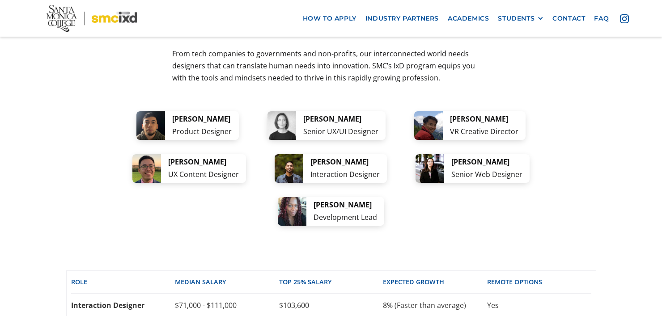 The image size is (662, 316). Describe the element at coordinates (331, 306) in the screenshot. I see `div: $103,600` at that location.